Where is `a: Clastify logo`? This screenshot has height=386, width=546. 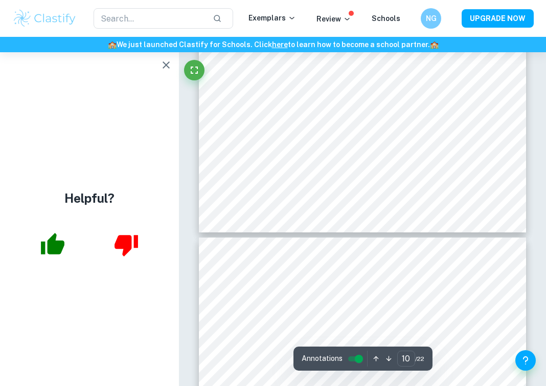 a: Clastify logo is located at coordinates (44, 18).